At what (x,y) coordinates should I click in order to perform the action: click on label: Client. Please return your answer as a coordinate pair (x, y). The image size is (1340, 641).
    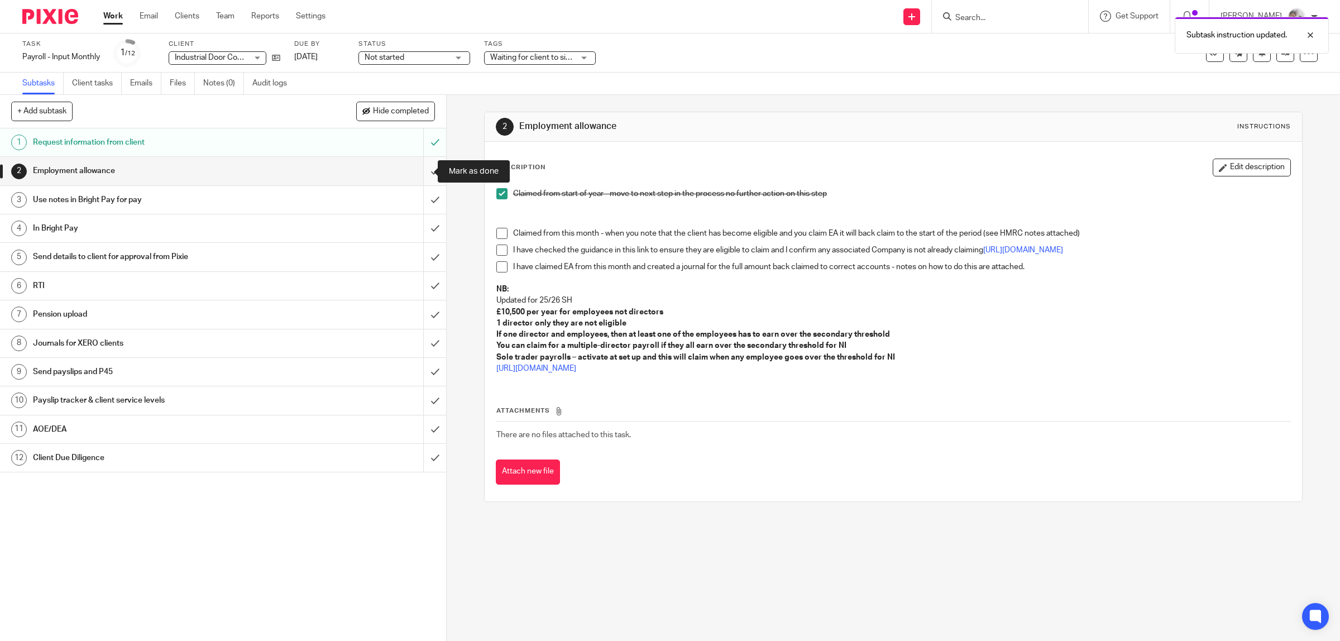
    Looking at the image, I should click on (224, 44).